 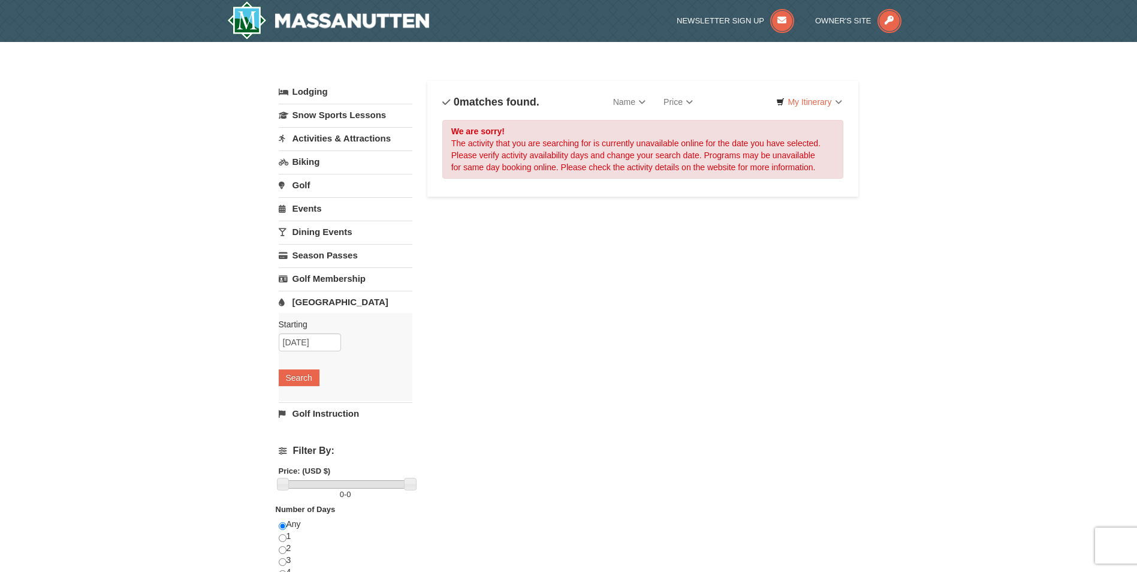 What do you see at coordinates (345, 278) in the screenshot?
I see `a: Golf Membership` at bounding box center [345, 278].